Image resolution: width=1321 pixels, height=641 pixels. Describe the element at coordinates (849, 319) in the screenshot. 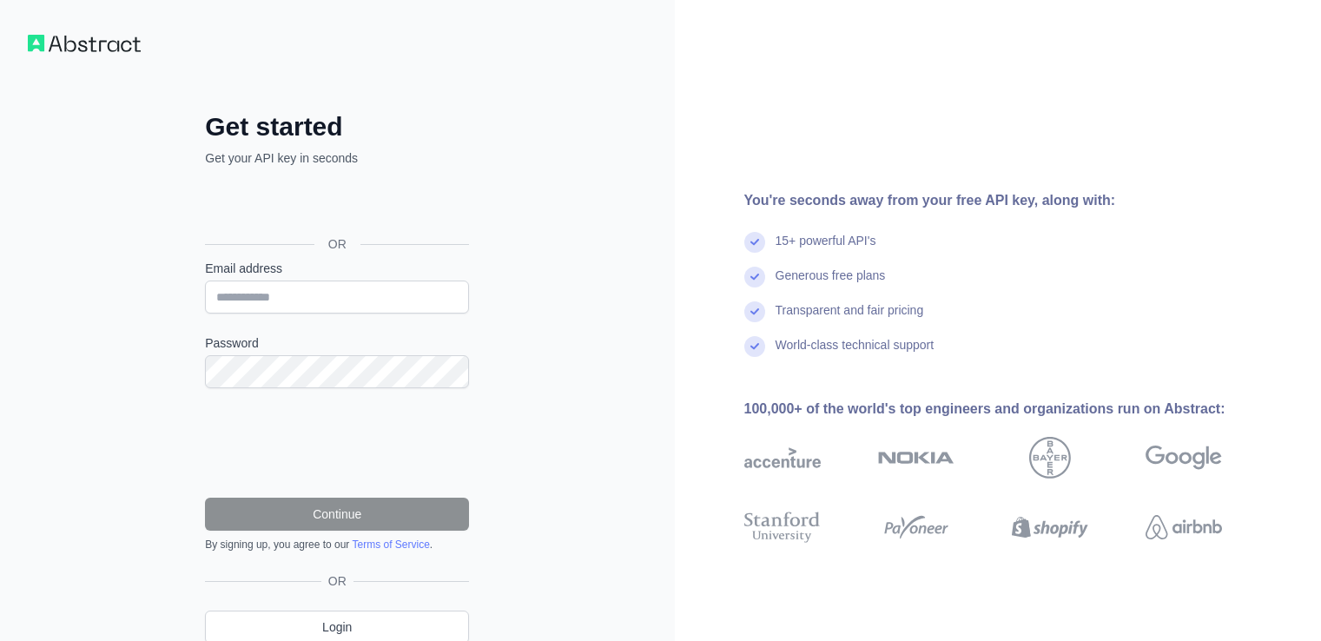

I see `div: Transparent and fair pricing` at that location.